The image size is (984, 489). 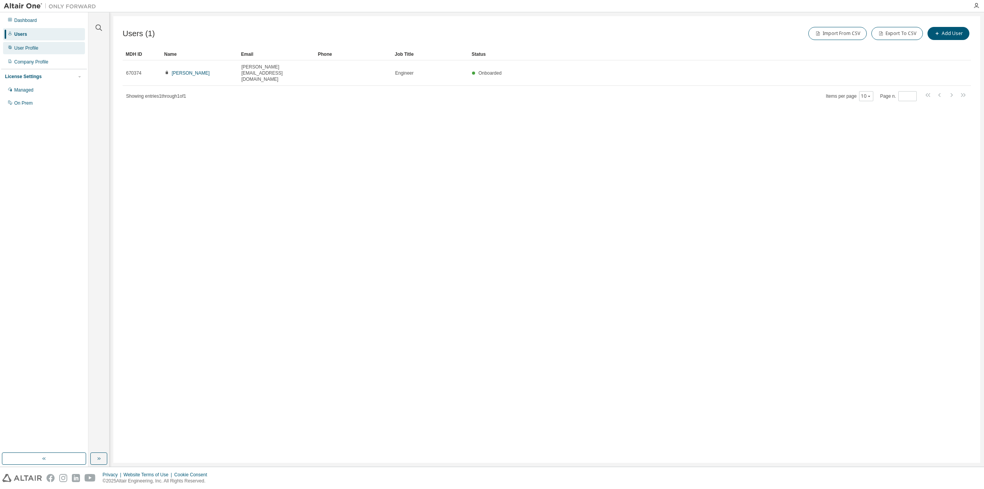 What do you see at coordinates (26, 48) in the screenshot?
I see `div: User Profile` at bounding box center [26, 48].